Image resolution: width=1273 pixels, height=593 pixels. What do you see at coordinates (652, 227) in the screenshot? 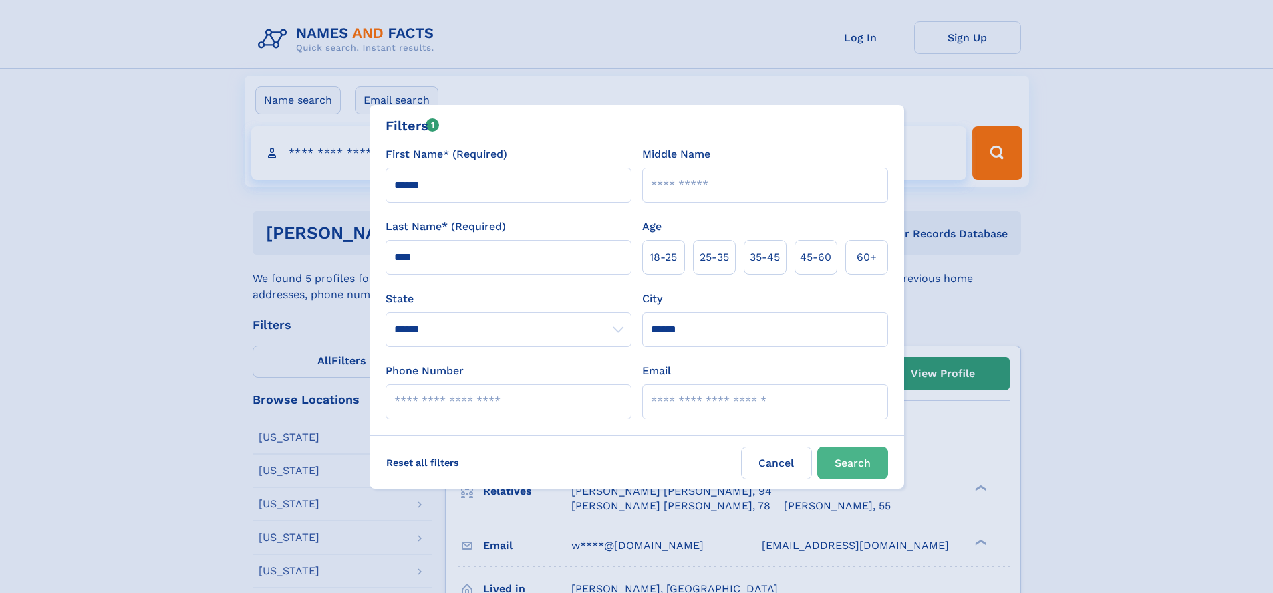
I see `label: Age` at bounding box center [652, 227].